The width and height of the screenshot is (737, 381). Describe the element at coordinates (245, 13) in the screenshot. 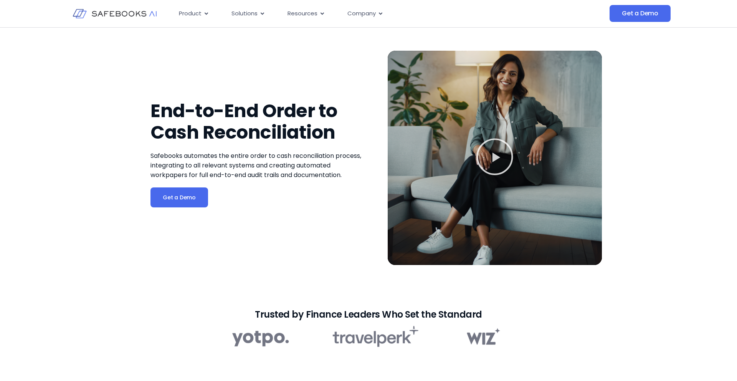

I see `span: Solutions` at that location.